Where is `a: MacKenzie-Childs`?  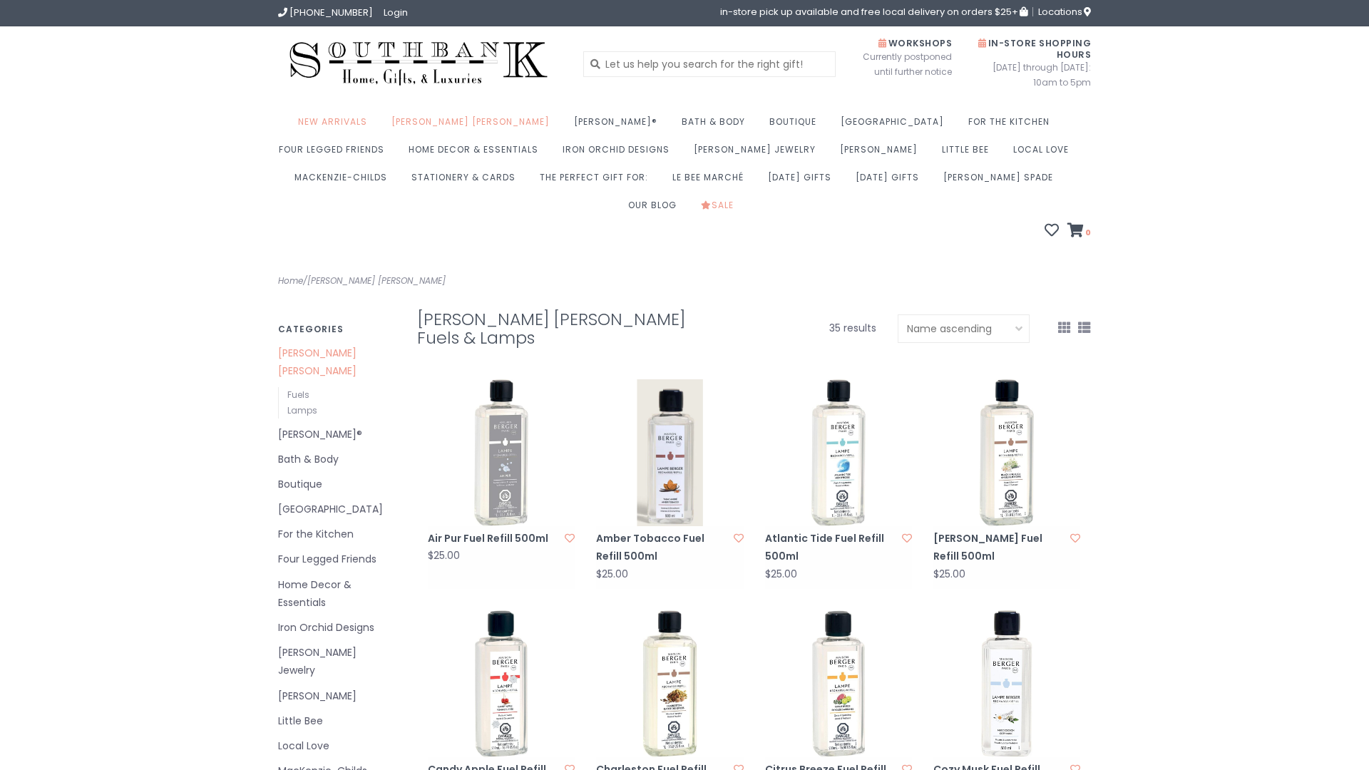 a: MacKenzie-Childs is located at coordinates (344, 181).